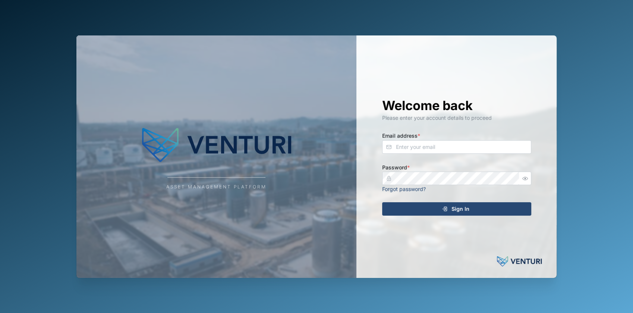 This screenshot has width=633, height=313. What do you see at coordinates (519, 261) in the screenshot?
I see `img: Powered by: Venturi` at bounding box center [519, 261].